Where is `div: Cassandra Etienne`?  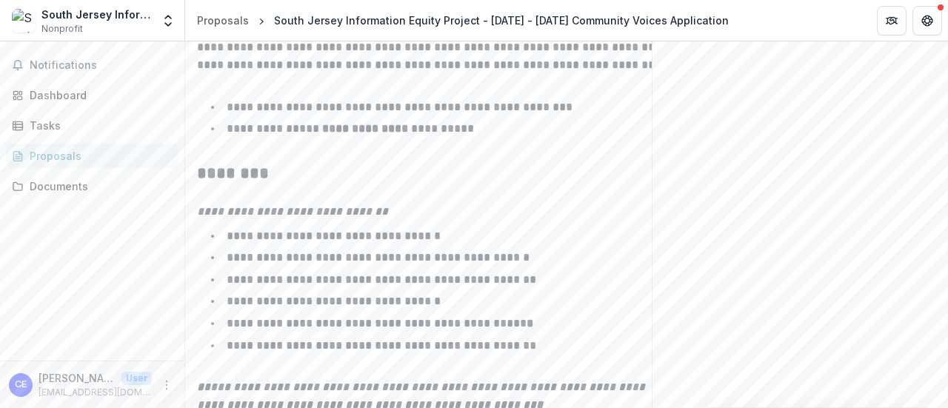 div: Cassandra Etienne is located at coordinates (21, 385).